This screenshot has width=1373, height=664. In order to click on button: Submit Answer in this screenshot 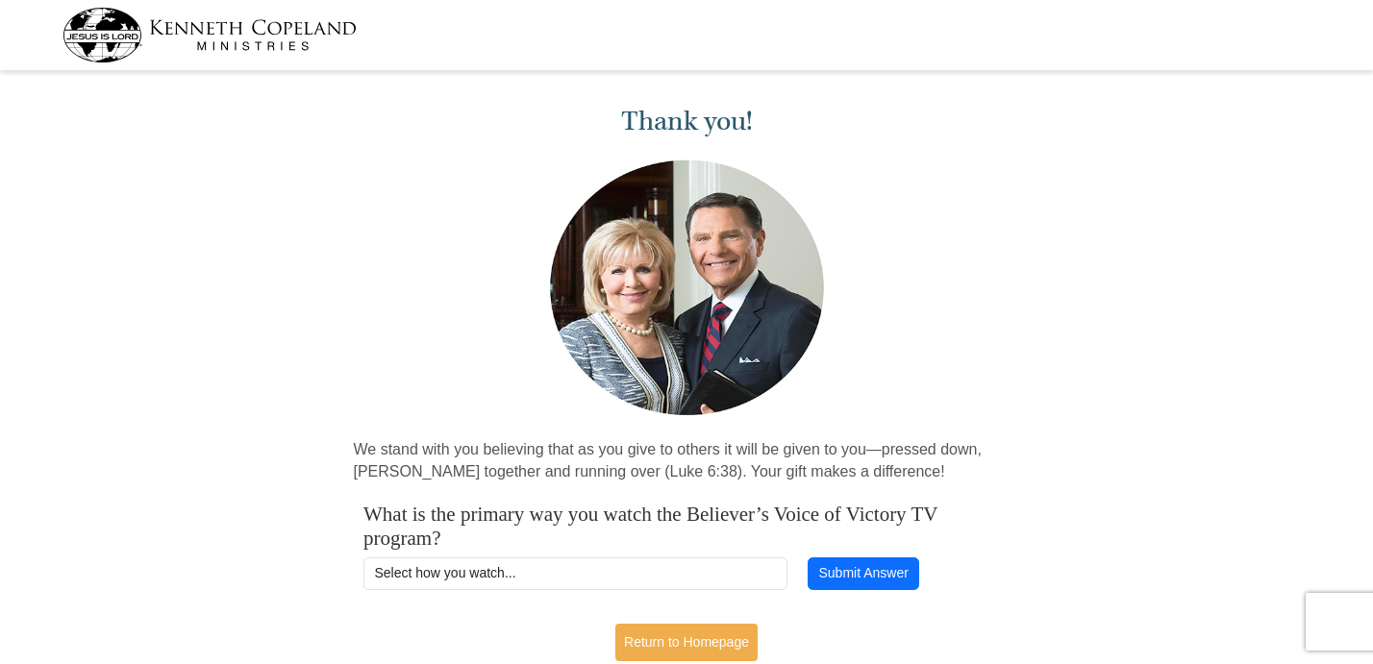, I will do `click(863, 574)`.